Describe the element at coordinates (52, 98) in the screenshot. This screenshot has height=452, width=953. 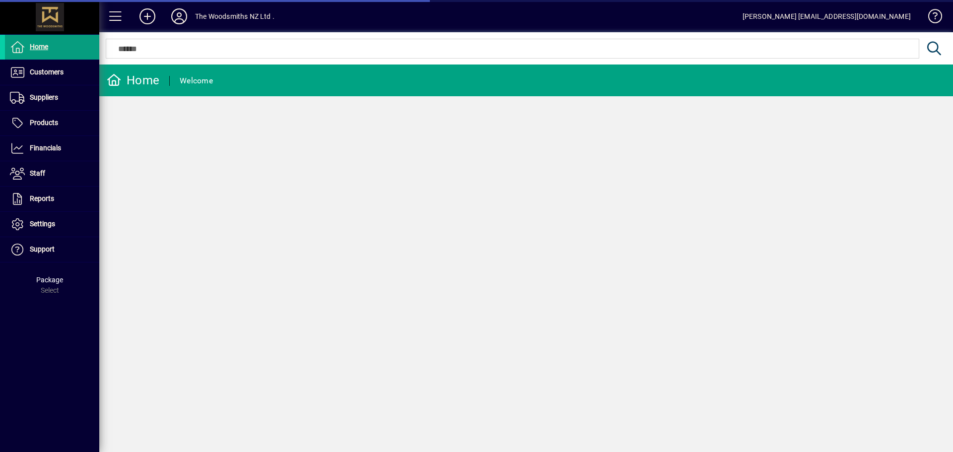
I see `a: Suppliers` at that location.